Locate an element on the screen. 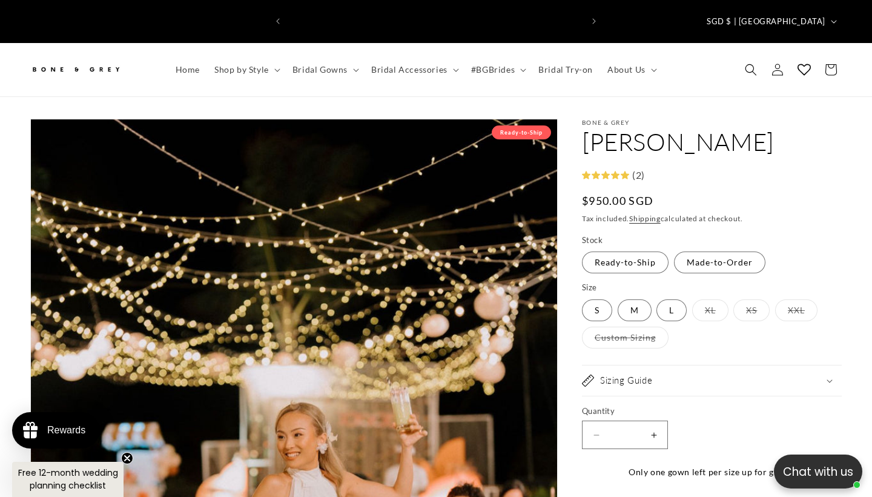  label: XXL is located at coordinates (797, 310).